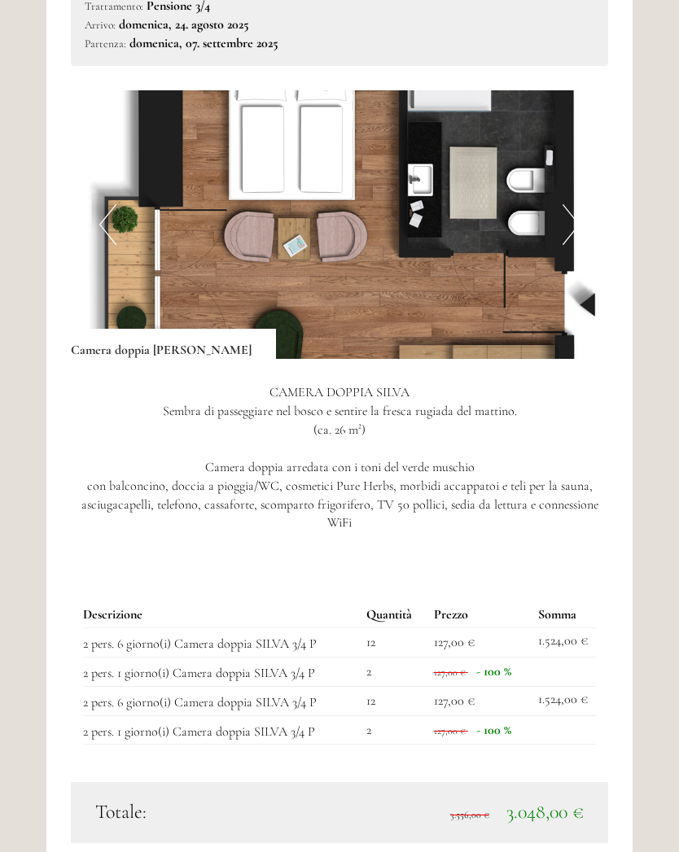 This screenshot has height=852, width=679. What do you see at coordinates (211, 812) in the screenshot?
I see `div: Totale:` at bounding box center [211, 812].